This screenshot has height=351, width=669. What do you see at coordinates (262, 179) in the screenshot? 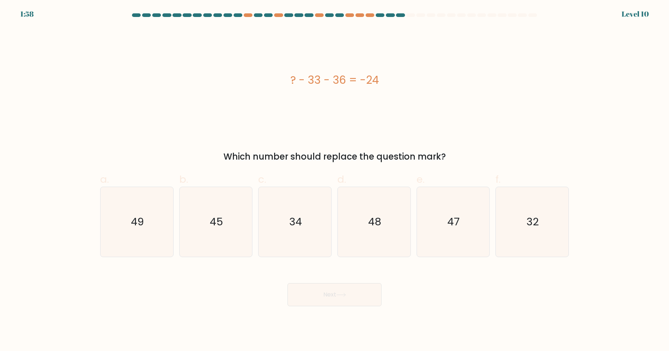
I see `span: c.` at bounding box center [262, 179].